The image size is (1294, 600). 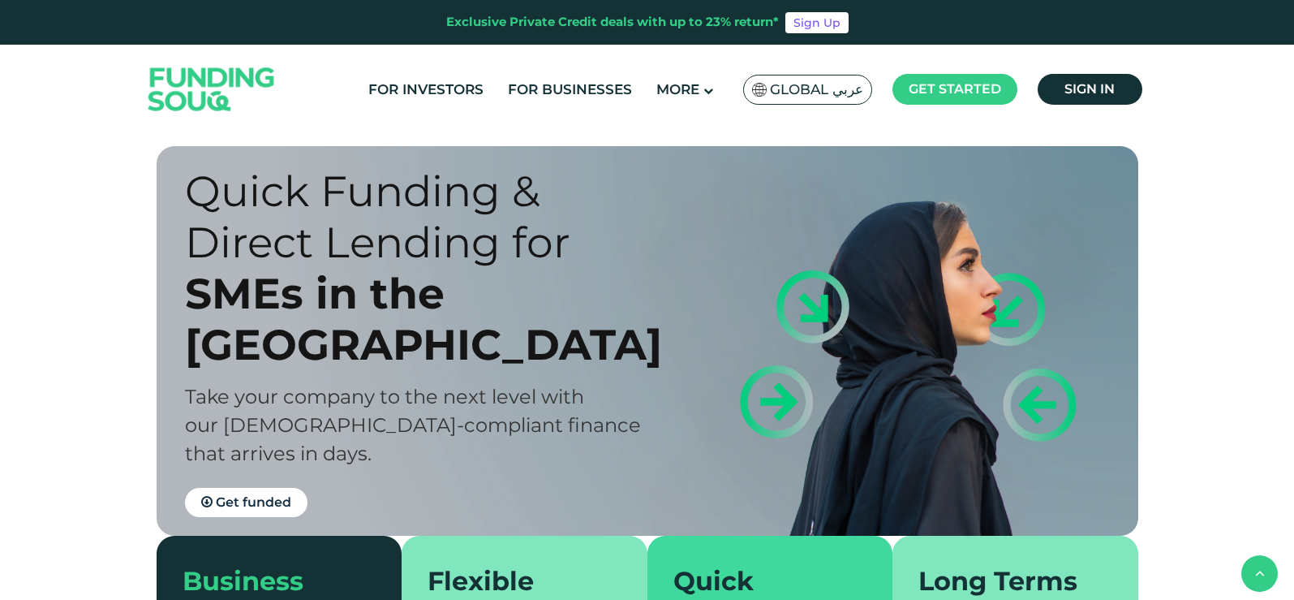 I want to click on a: For Investors, so click(x=426, y=89).